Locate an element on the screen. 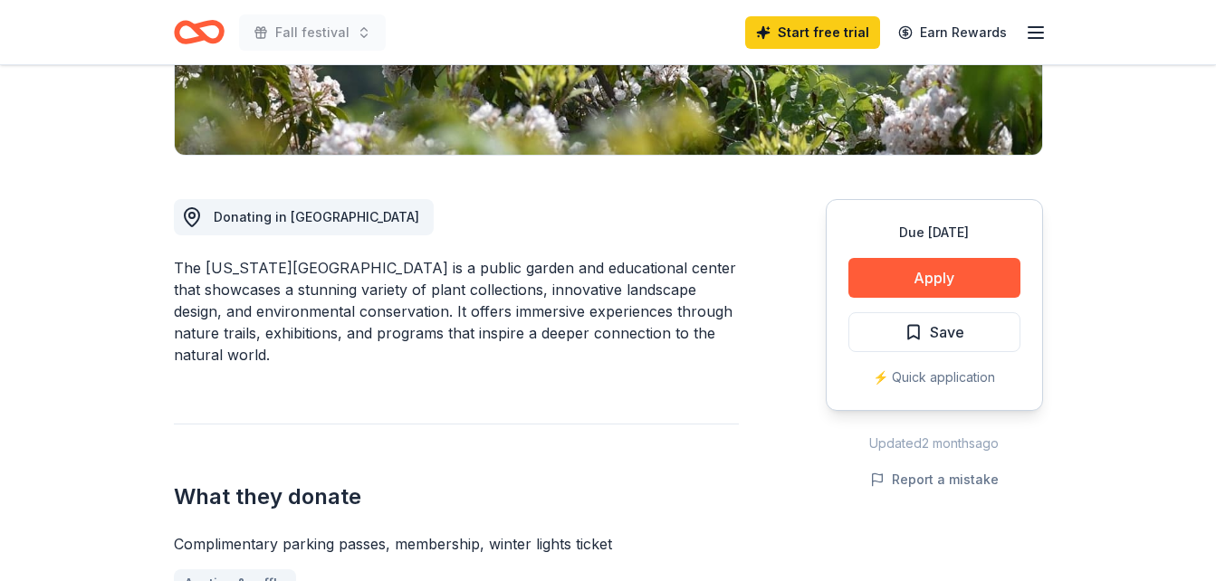 This screenshot has width=1216, height=581. a: Start free trial is located at coordinates (812, 33).